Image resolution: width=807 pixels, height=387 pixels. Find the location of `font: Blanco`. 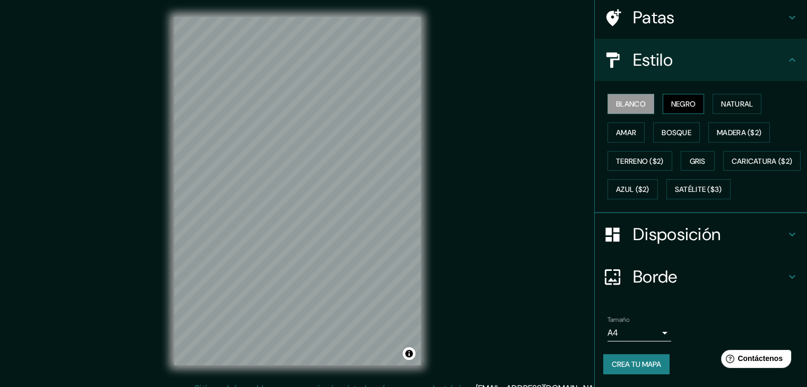

font: Blanco is located at coordinates (631, 104).